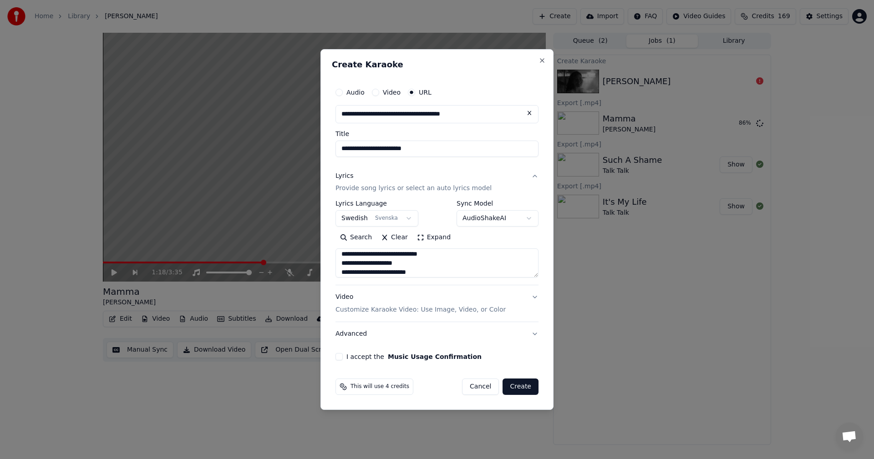  Describe the element at coordinates (520, 387) in the screenshot. I see `button: Create` at that location.